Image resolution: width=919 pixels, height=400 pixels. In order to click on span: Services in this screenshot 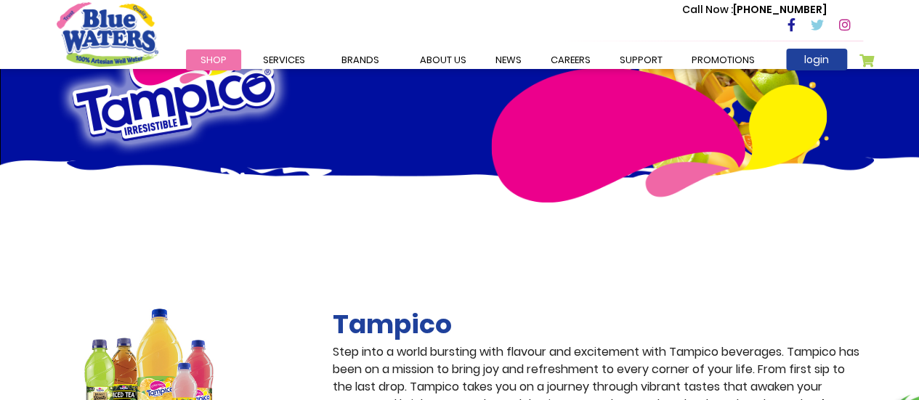, I will do `click(284, 60)`.